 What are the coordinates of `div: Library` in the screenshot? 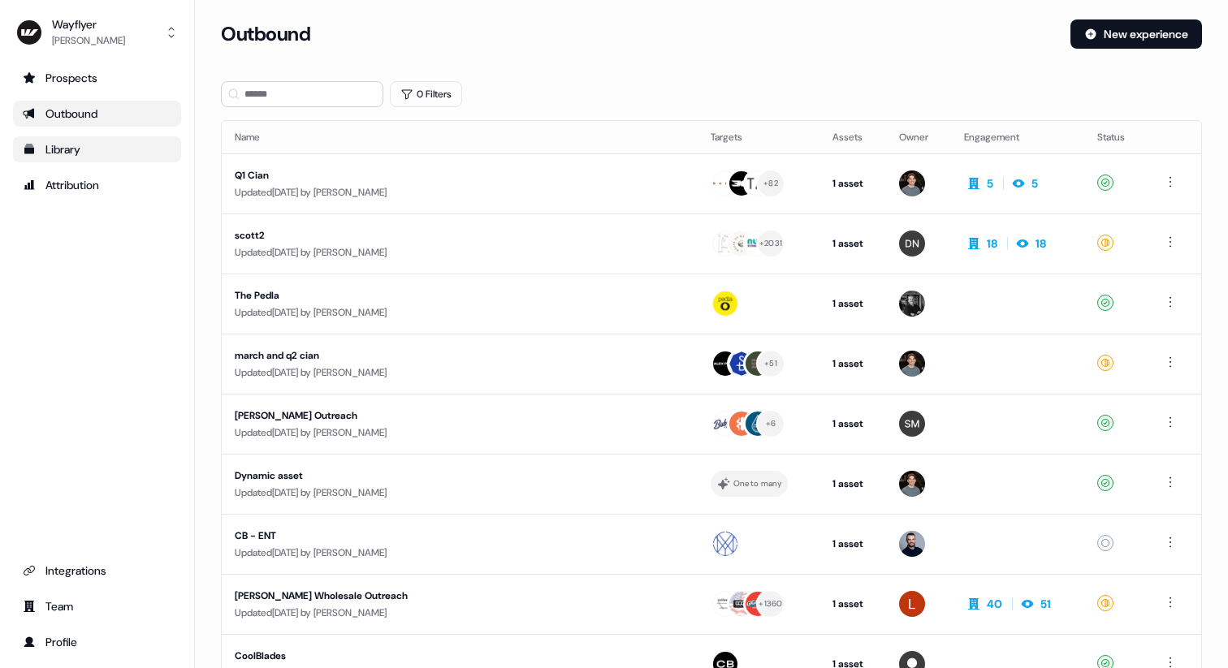 It's located at (97, 149).